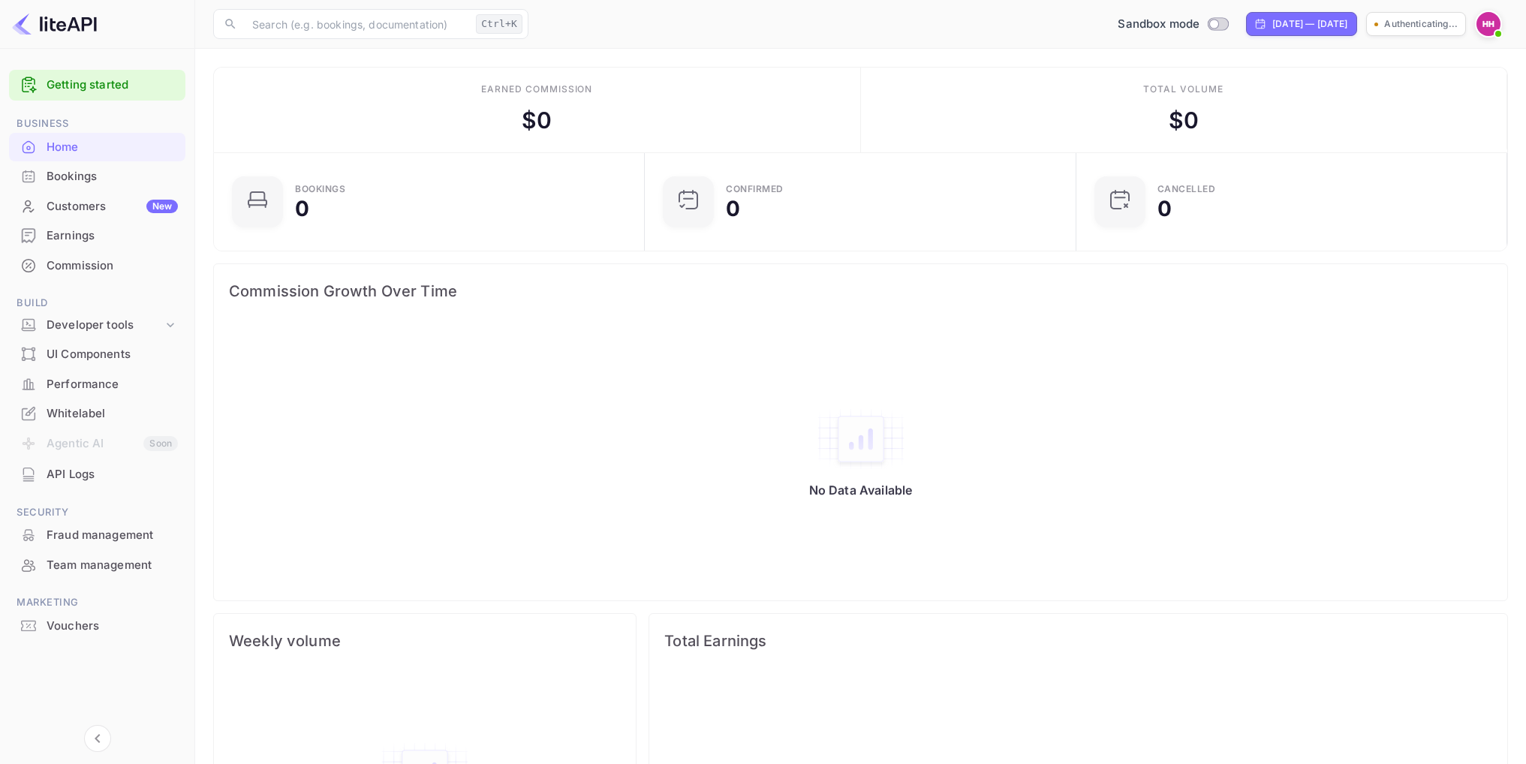 The width and height of the screenshot is (1526, 764). What do you see at coordinates (754, 189) in the screenshot?
I see `div: Confirmed` at bounding box center [754, 189].